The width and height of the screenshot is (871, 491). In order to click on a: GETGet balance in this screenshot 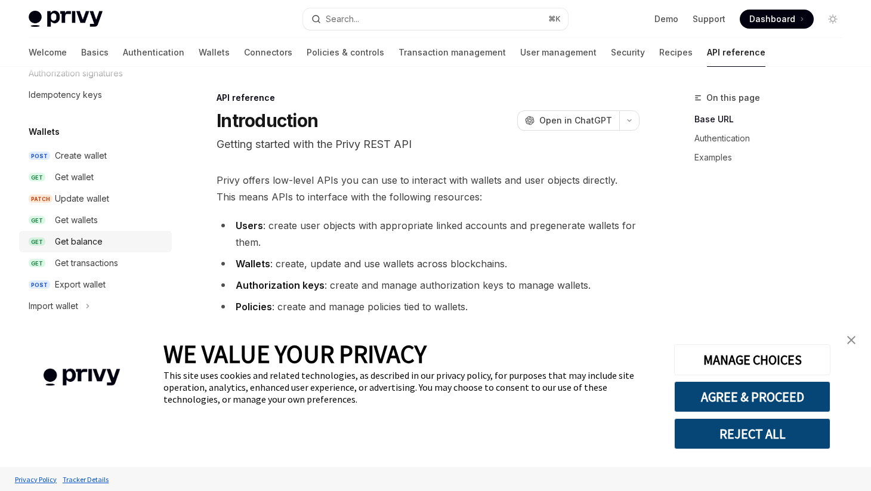, I will do `click(95, 242)`.